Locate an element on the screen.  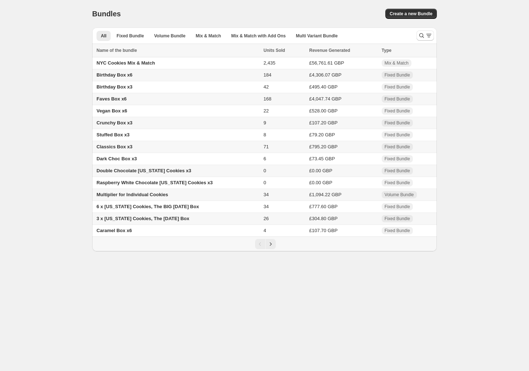
button: Search and filter results is located at coordinates (425, 36).